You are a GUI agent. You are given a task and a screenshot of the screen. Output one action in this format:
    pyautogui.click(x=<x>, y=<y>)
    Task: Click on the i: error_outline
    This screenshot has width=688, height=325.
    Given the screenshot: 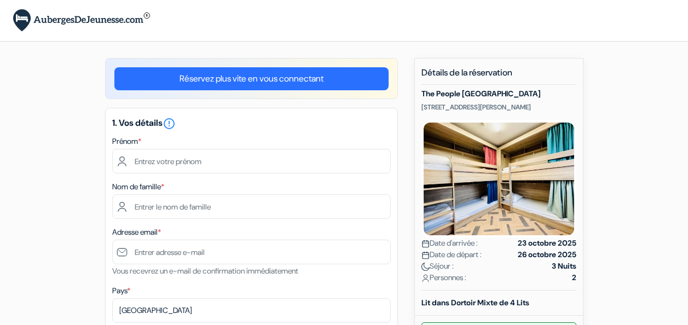 What is the action you would take?
    pyautogui.click(x=169, y=124)
    